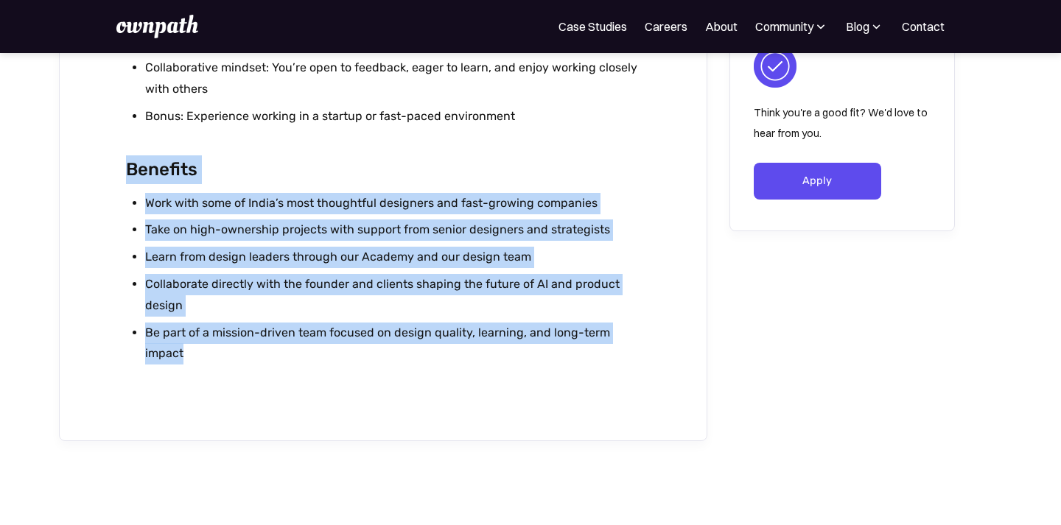 This screenshot has height=525, width=1061. What do you see at coordinates (666, 27) in the screenshot?
I see `a: Careers` at bounding box center [666, 27].